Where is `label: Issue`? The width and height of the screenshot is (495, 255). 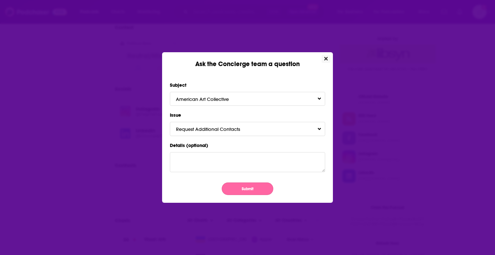 label: Issue is located at coordinates (248, 115).